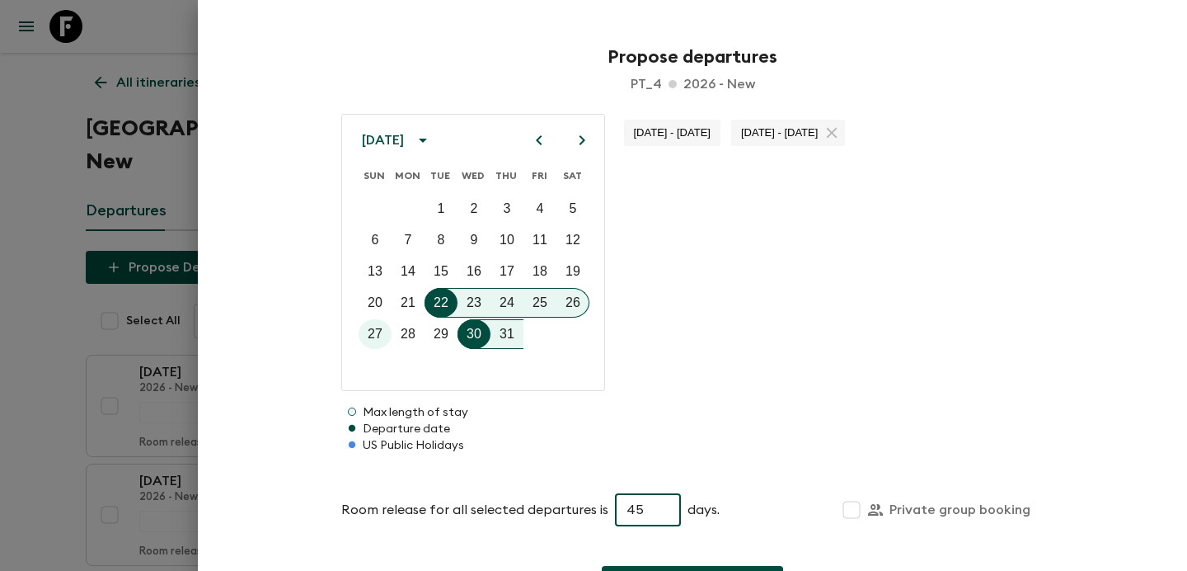  What do you see at coordinates (474, 240) in the screenshot?
I see `p: 9` at bounding box center [474, 240].